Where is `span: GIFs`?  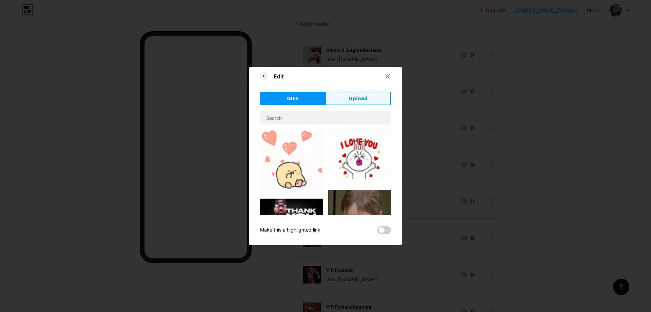
span: GIFs is located at coordinates (293, 98).